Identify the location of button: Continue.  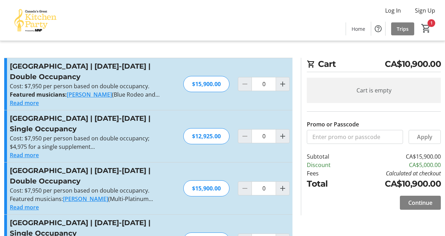
(420, 203).